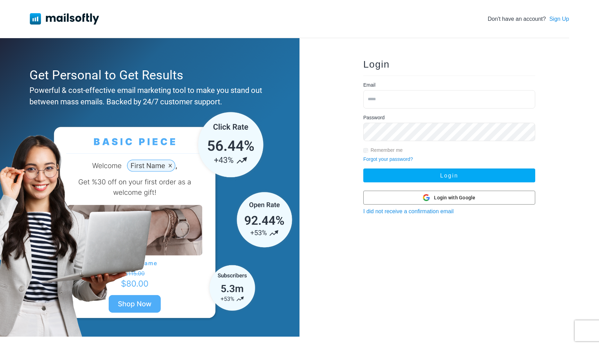 The width and height of the screenshot is (599, 346). Describe the element at coordinates (387, 150) in the screenshot. I see `label: Remember me` at that location.